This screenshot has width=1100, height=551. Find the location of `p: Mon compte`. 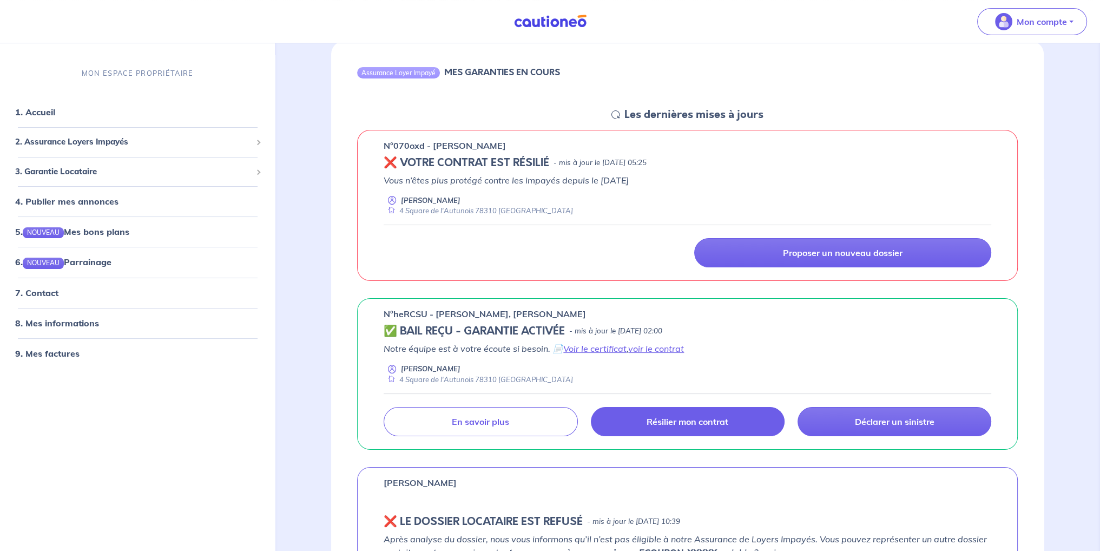

p: Mon compte is located at coordinates (1041, 22).